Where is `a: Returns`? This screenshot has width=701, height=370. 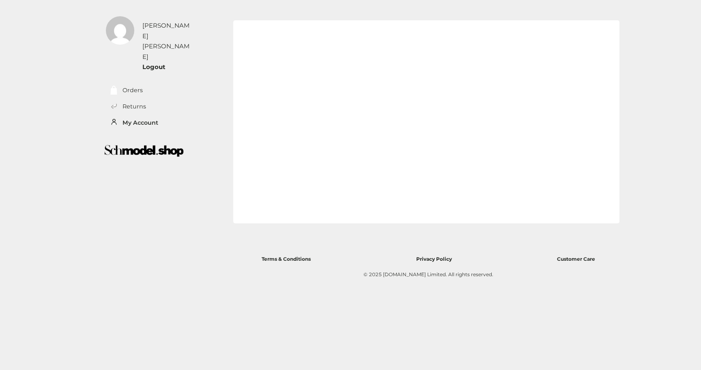 a: Returns is located at coordinates (134, 106).